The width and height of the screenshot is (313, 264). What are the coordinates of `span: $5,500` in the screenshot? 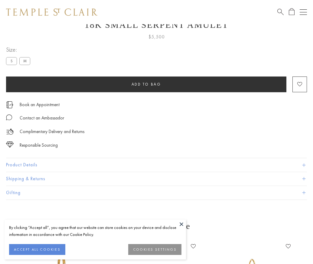 It's located at (157, 37).